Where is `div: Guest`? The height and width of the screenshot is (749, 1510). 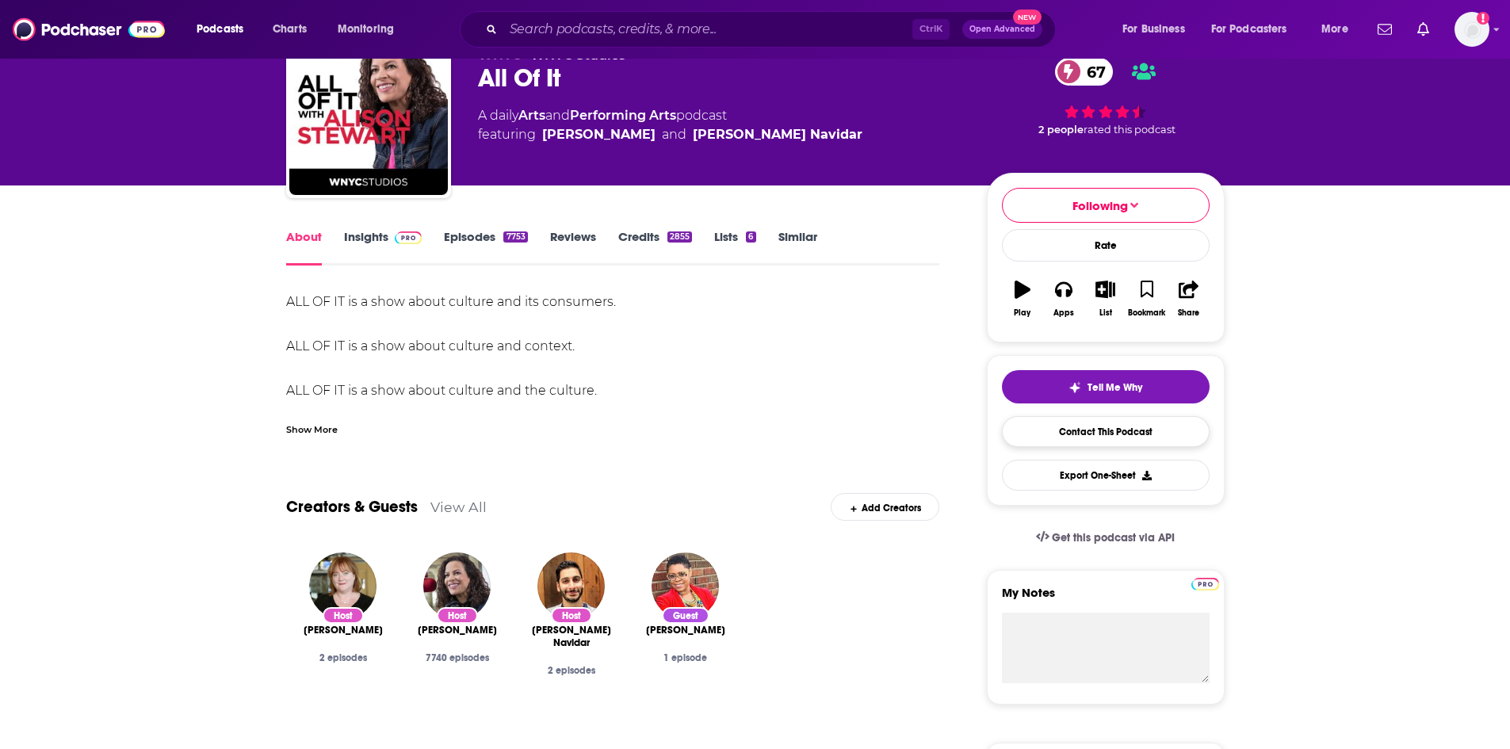
div: Guest is located at coordinates (686, 615).